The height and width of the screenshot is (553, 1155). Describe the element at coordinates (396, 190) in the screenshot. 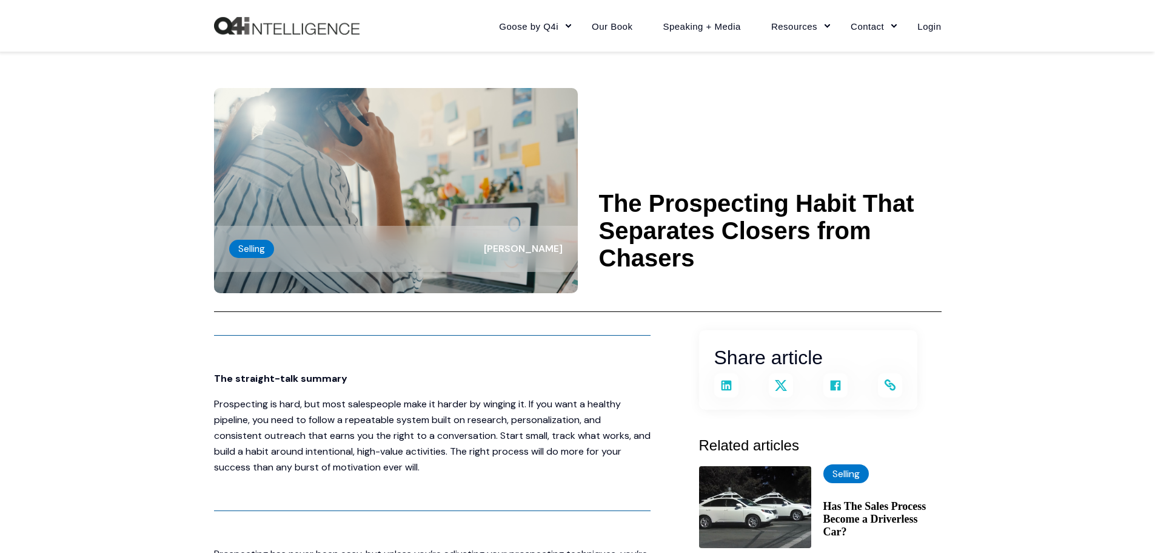

I see `img: Young business lady on phone` at that location.